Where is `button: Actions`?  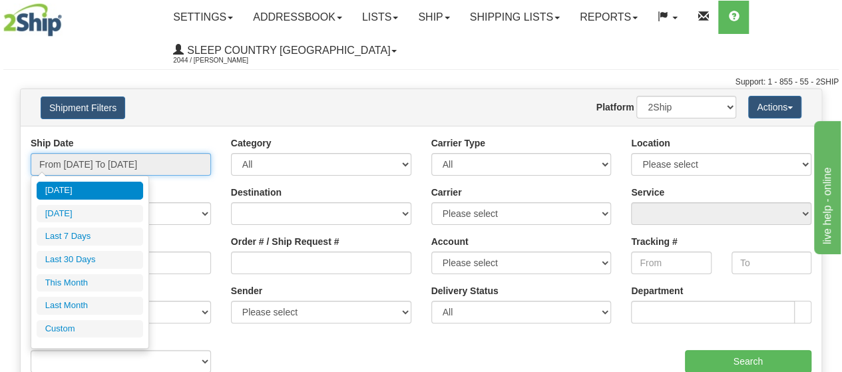 button: Actions is located at coordinates (775, 107).